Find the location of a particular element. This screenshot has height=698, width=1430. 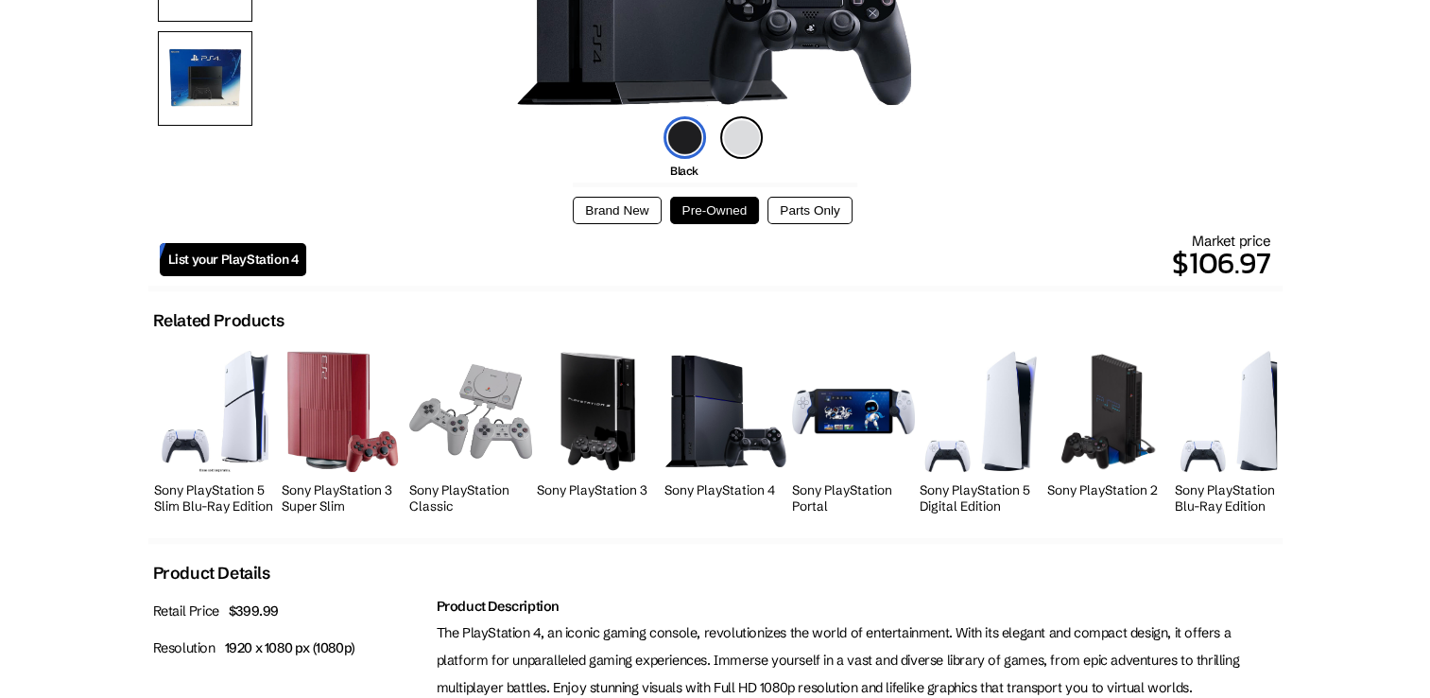

img: PlayStation 3 (PS3) is located at coordinates (598, 410).